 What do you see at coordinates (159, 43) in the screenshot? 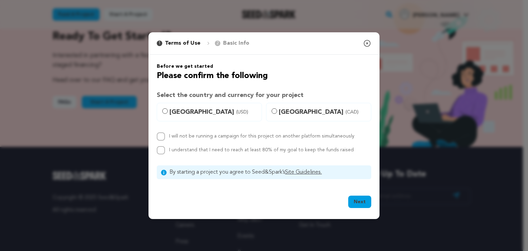
I see `span: 1` at bounding box center [159, 43].